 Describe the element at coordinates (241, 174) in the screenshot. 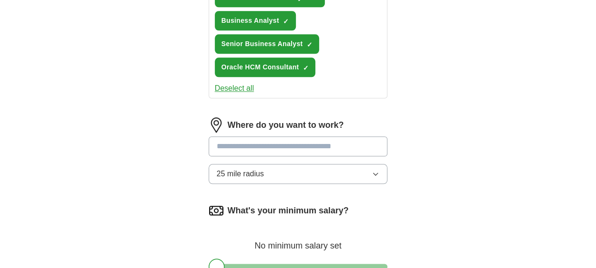

I see `span: 25 mile radius` at that location.